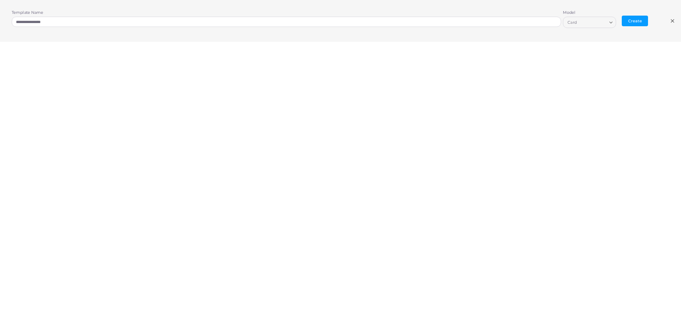 The image size is (681, 323). Describe the element at coordinates (572, 22) in the screenshot. I see `span: Card` at that location.